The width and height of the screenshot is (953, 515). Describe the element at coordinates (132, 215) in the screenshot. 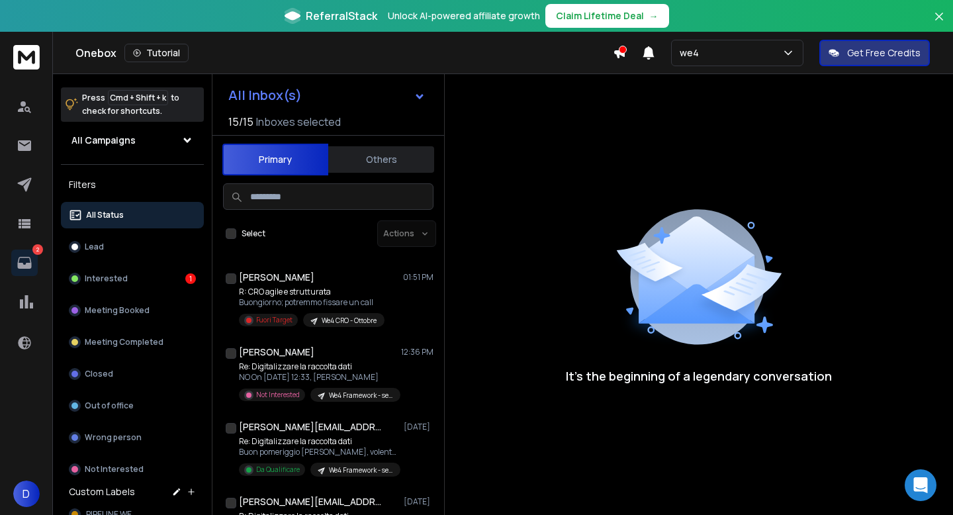

I see `button: All Status` at that location.